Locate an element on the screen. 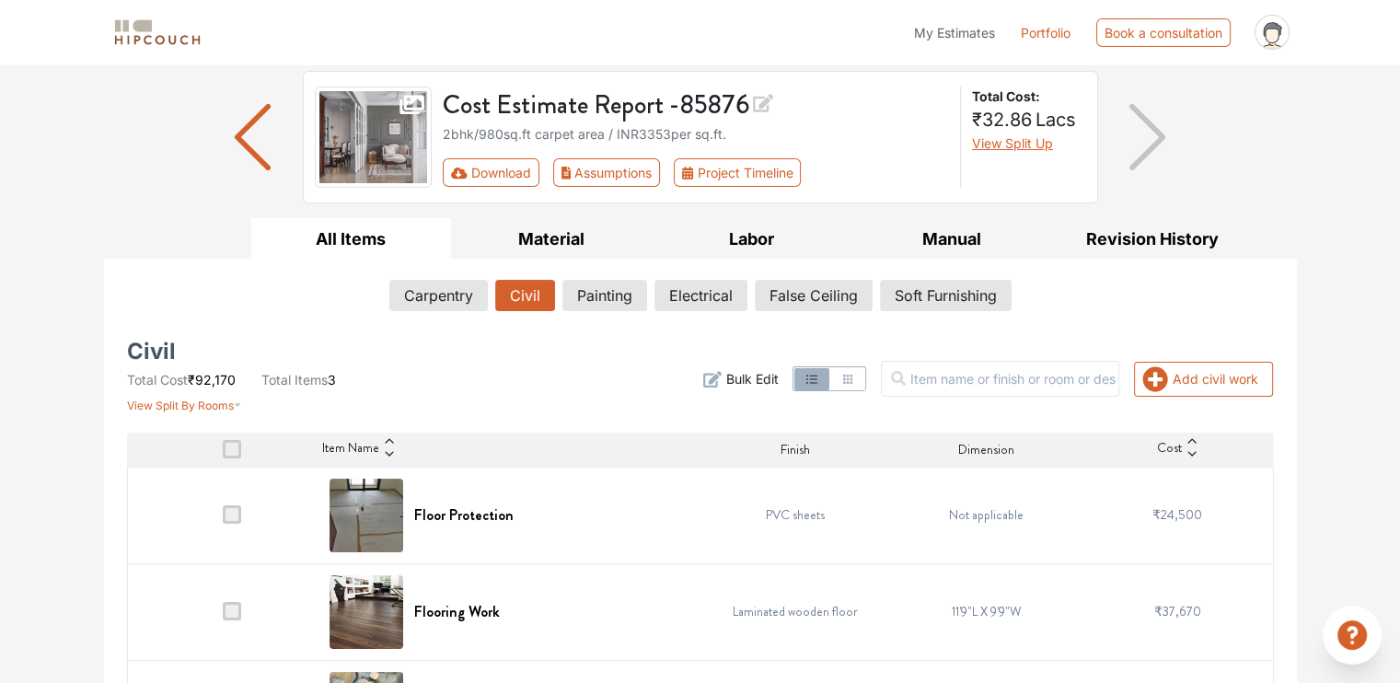  h3: Cost Estimate Report - 85876 is located at coordinates (696, 103).